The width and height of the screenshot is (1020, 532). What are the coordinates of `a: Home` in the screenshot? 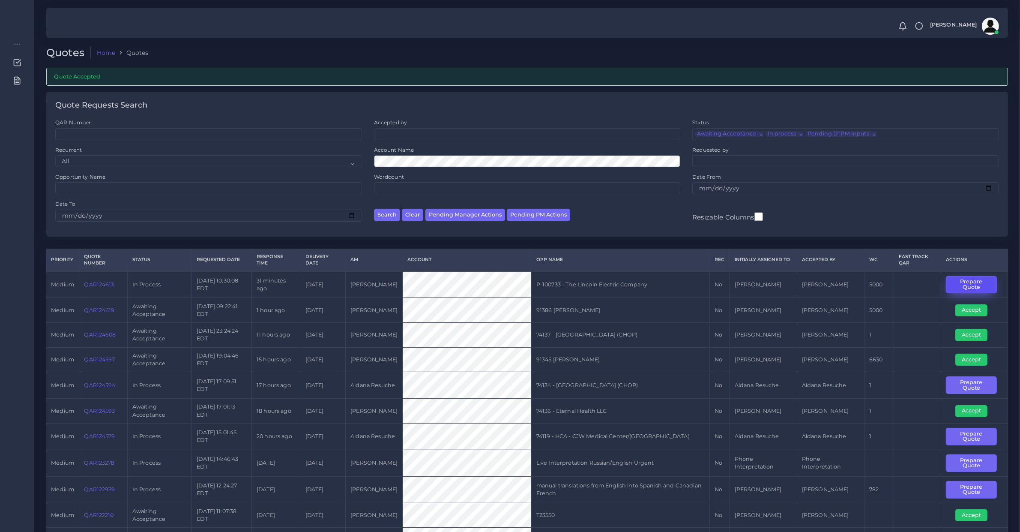 It's located at (106, 53).